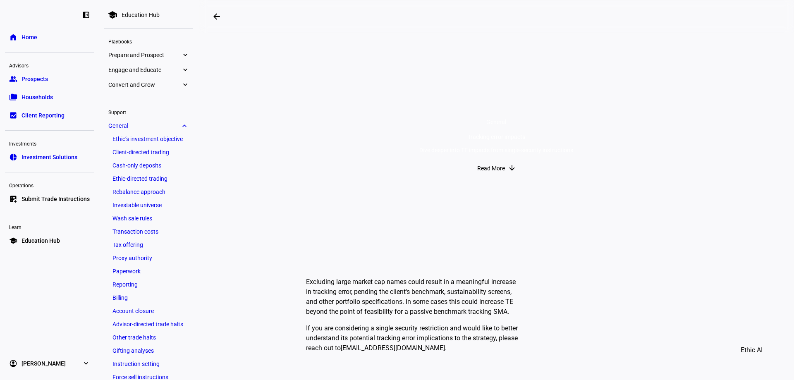 This screenshot has width=794, height=380. What do you see at coordinates (148, 271) in the screenshot?
I see `a: Paperwork` at bounding box center [148, 271].